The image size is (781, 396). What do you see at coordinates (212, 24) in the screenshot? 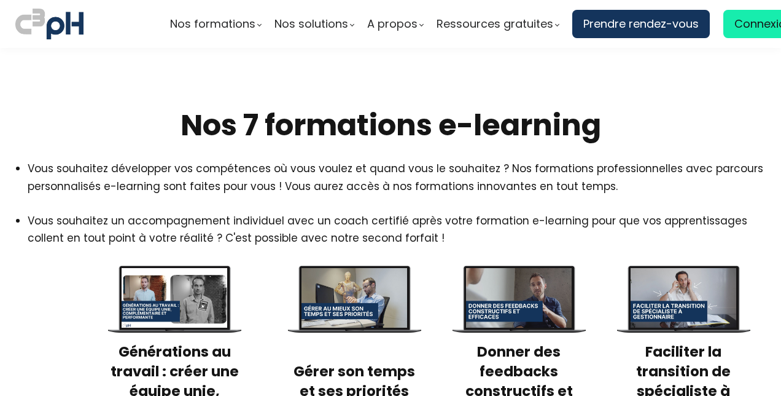
I see `span: Nos formations` at bounding box center [212, 24].